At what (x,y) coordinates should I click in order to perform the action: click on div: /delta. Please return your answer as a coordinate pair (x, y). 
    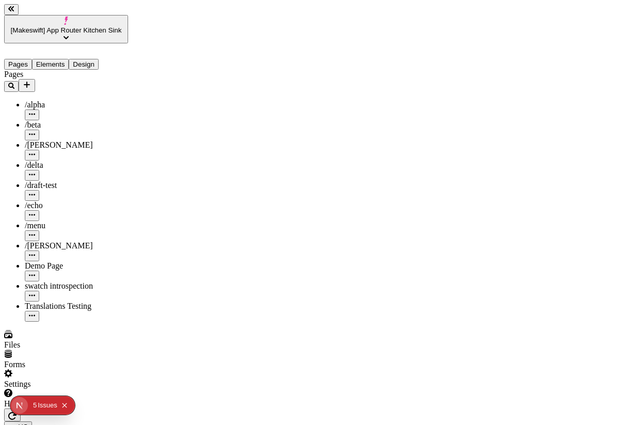
    Looking at the image, I should click on (76, 165).